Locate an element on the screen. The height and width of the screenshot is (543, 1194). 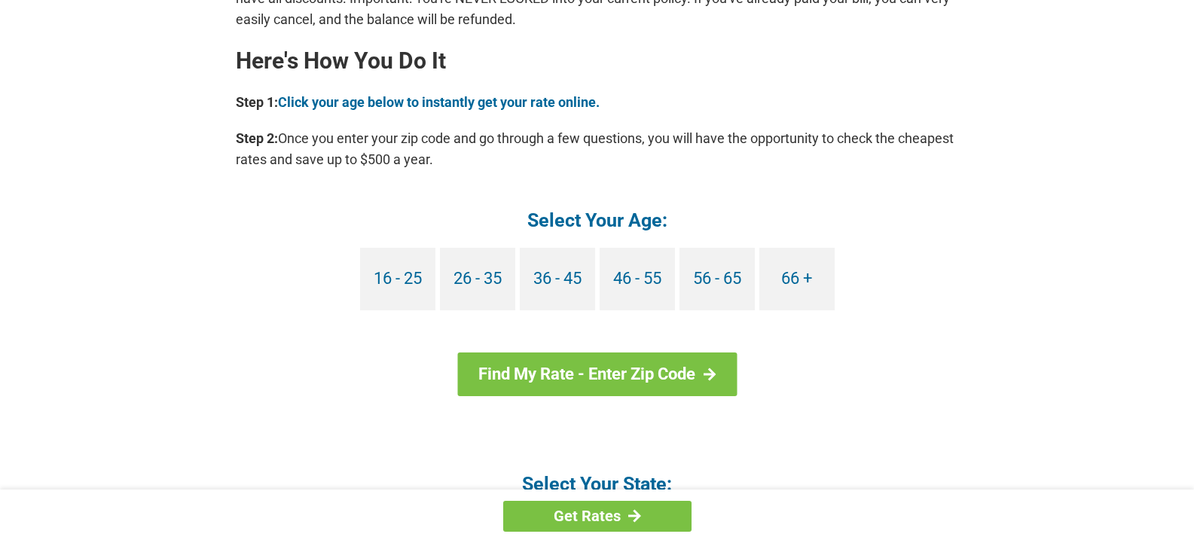
h4: Select Your Age: is located at coordinates (598, 220).